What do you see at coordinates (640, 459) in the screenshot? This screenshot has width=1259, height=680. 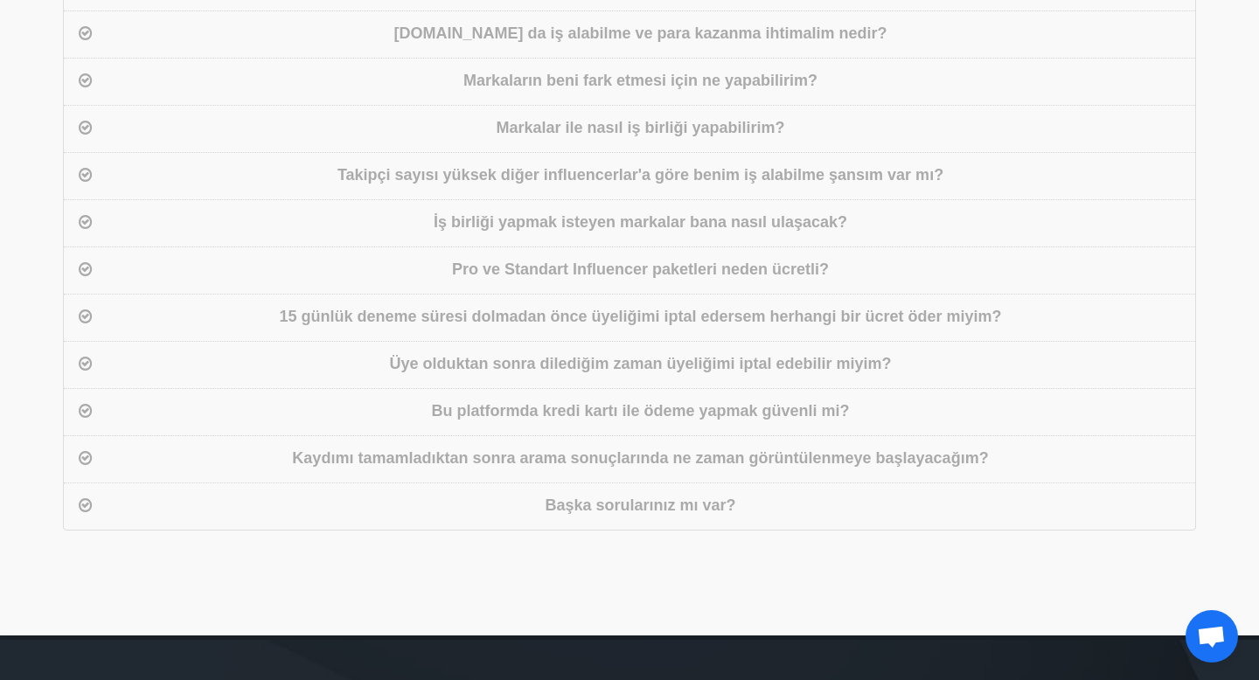 I see `div: Kaydımı tamamladıktan sonra arama sonuçlarında ne zaman görüntülenmeye başlayacağım?` at bounding box center [640, 459].